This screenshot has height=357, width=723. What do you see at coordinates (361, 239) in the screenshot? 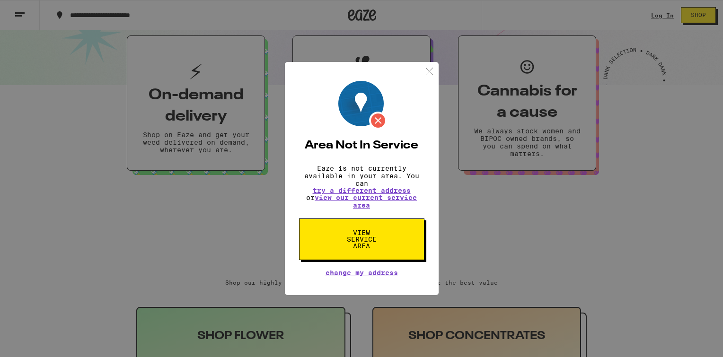
I see `span: View Service Area` at bounding box center [361, 239].